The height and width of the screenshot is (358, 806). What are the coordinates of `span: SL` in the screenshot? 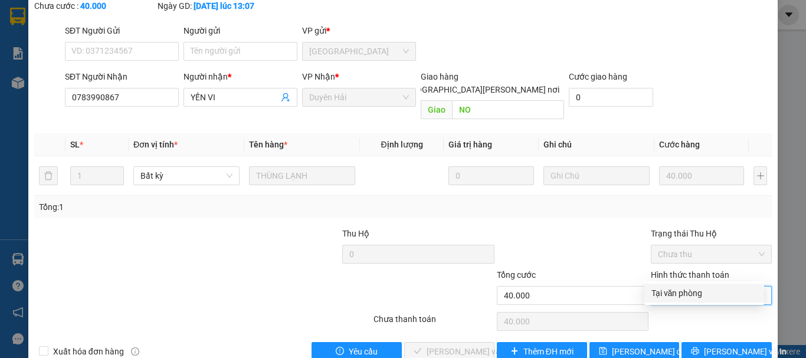 It's located at (75, 145).